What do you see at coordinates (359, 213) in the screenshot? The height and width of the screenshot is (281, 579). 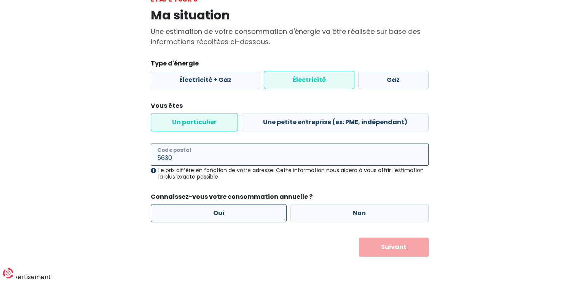 I see `label: Non` at bounding box center [359, 213].